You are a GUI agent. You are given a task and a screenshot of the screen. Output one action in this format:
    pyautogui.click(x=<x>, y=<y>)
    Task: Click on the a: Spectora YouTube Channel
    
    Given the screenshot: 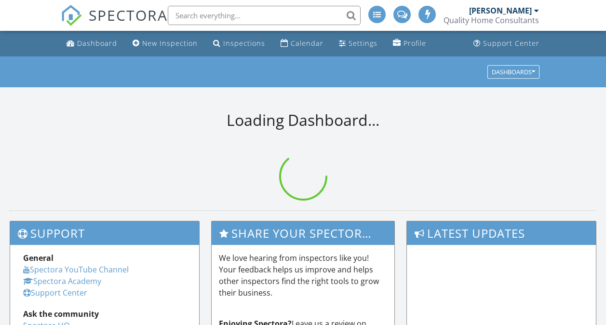 What is the action you would take?
    pyautogui.click(x=76, y=269)
    